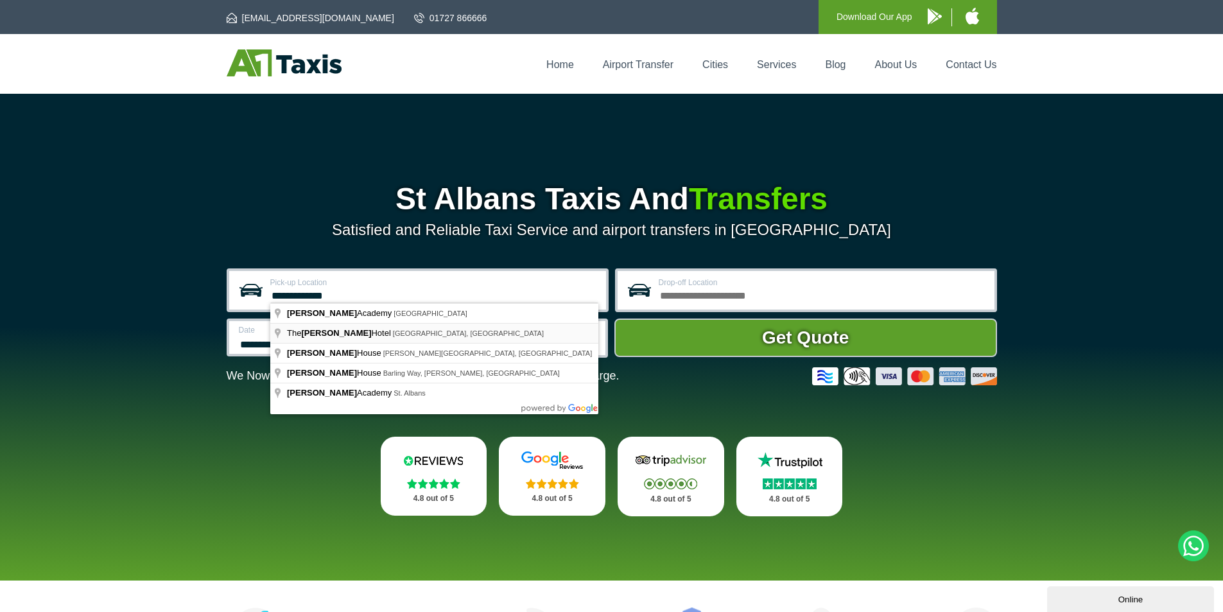 The height and width of the screenshot is (612, 1223). I want to click on img: A1 Taxis St Albans LTD, so click(284, 63).